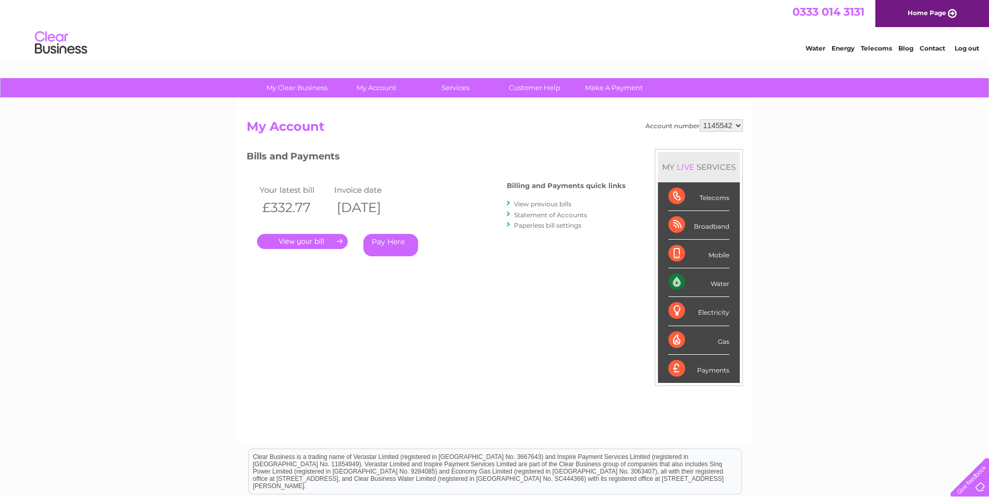 This screenshot has width=989, height=497. What do you see at coordinates (699, 225) in the screenshot?
I see `div: Broadband` at bounding box center [699, 225].